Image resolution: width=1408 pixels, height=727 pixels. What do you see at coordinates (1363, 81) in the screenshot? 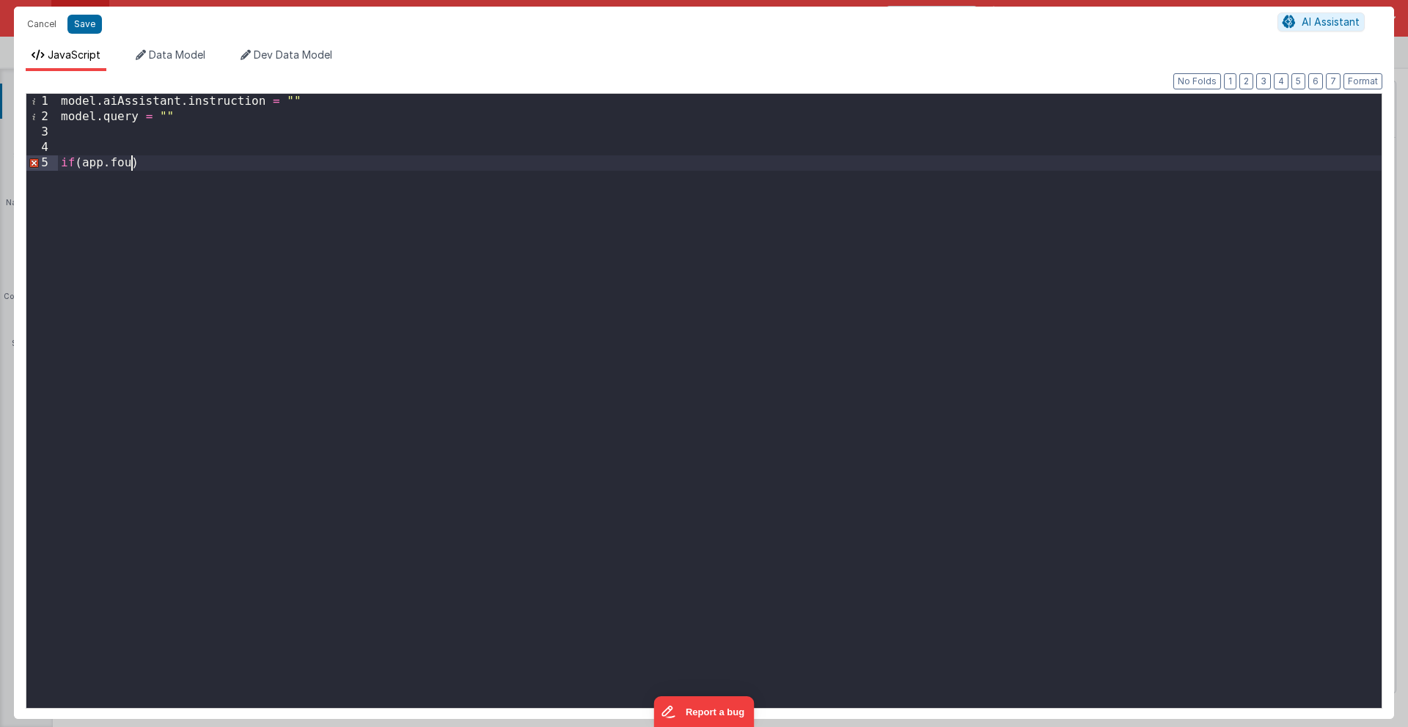
I see `button: Format` at bounding box center [1363, 81].